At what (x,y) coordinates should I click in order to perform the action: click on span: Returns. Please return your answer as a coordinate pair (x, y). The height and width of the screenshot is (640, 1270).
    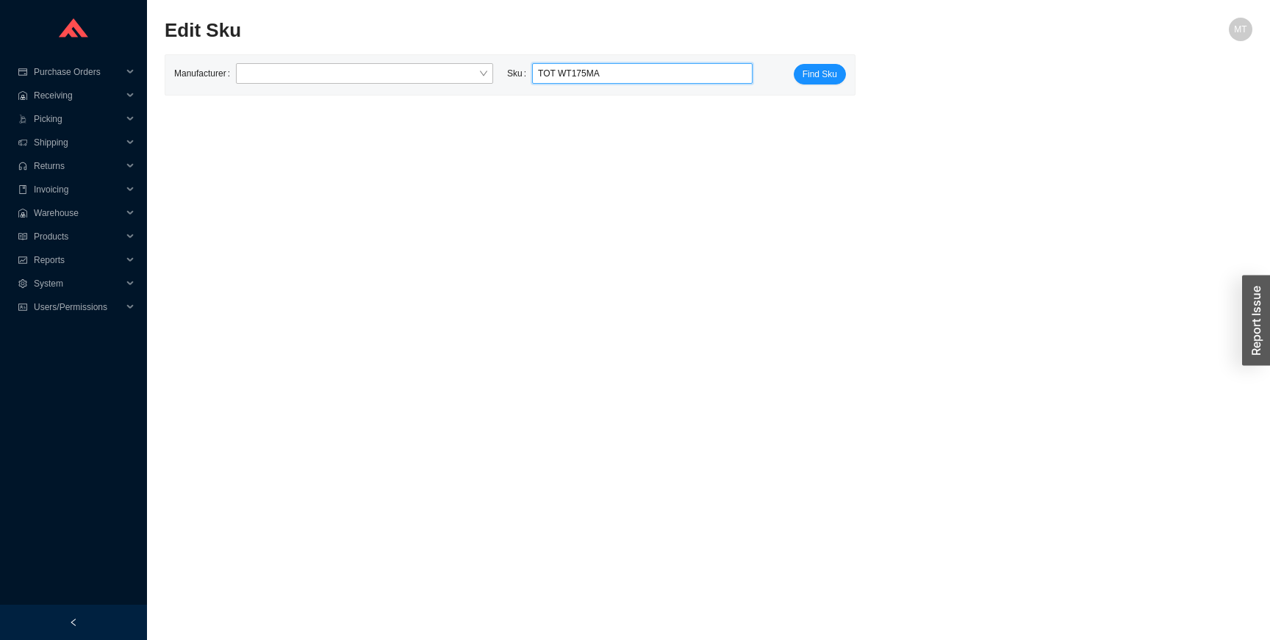
    Looking at the image, I should click on (78, 166).